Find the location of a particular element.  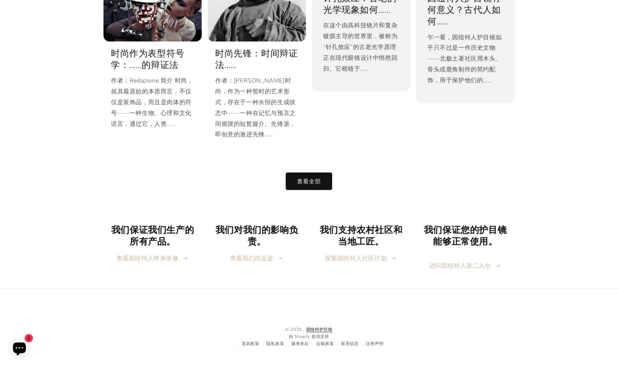

a: 查看全部 is located at coordinates (309, 181).